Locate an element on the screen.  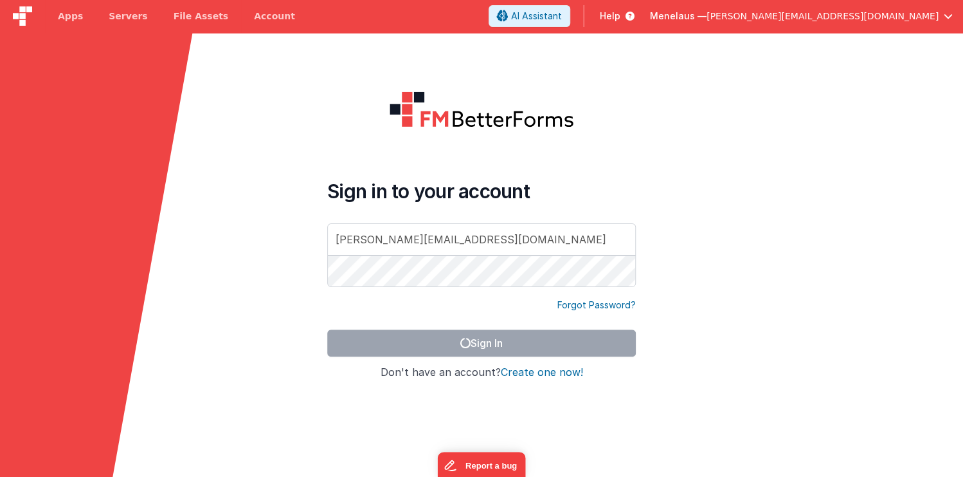
button: AI Assistant is located at coordinates (529, 16).